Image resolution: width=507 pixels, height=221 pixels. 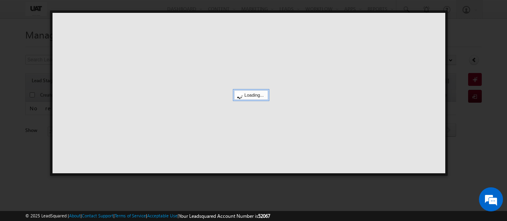 What do you see at coordinates (147, 215) in the screenshot?
I see `span: © 2025 LeadSquared | | | | |` at bounding box center [147, 215].